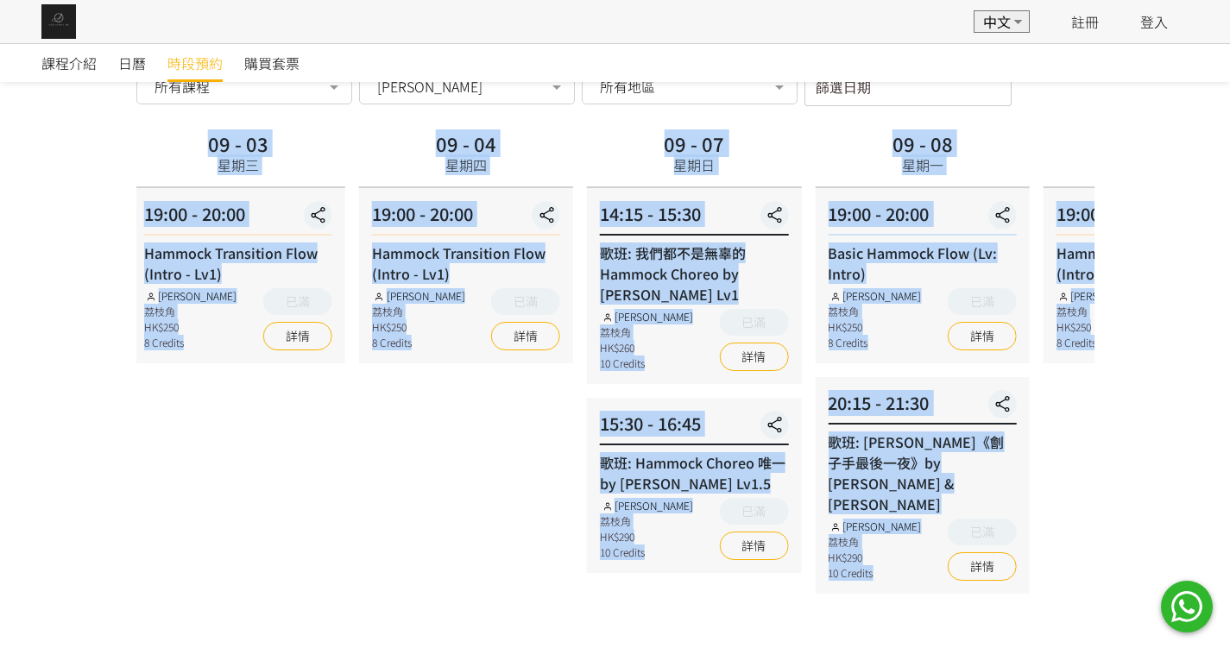  What do you see at coordinates (694, 165) in the screenshot?
I see `div: 星期日` at bounding box center [694, 165].